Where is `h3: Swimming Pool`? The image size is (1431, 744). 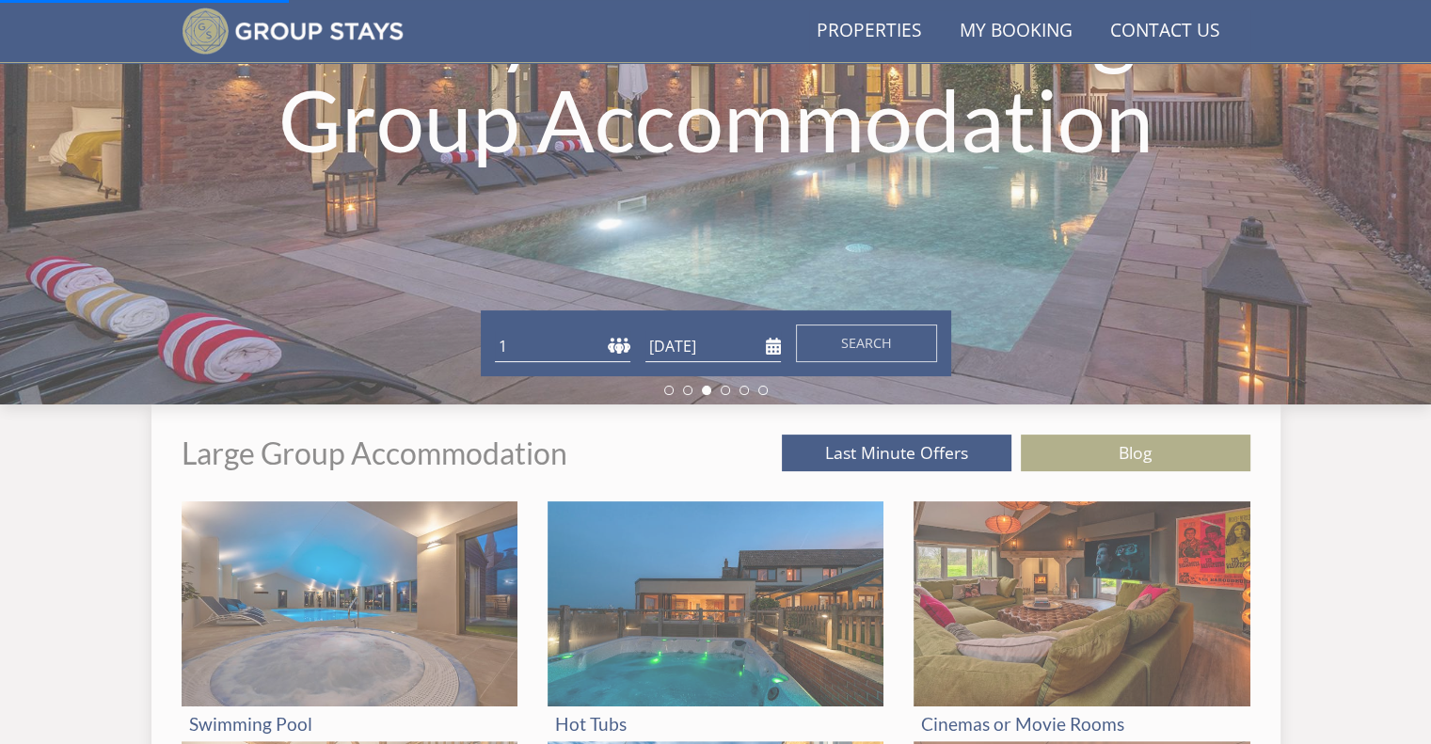 h3: Swimming Pool is located at coordinates (349, 723).